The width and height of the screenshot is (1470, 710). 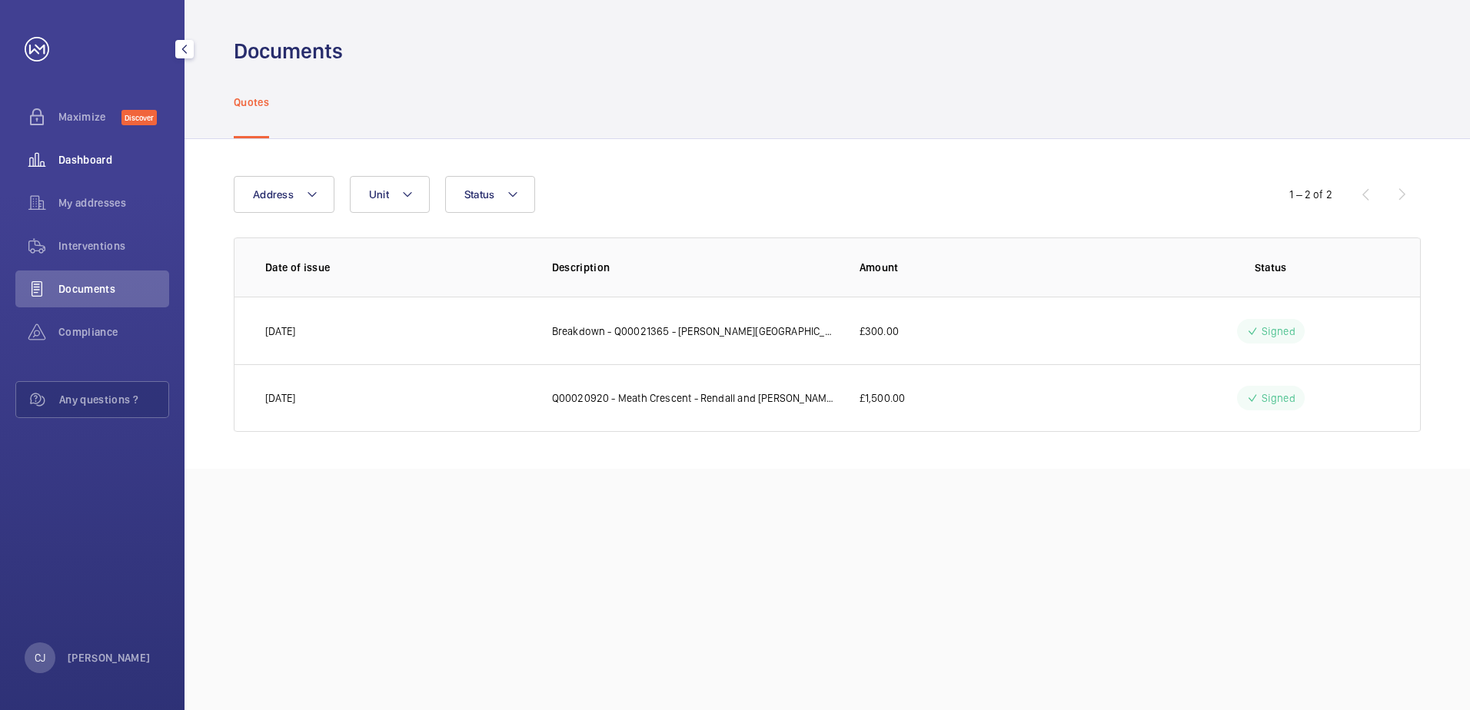 What do you see at coordinates (693, 268) in the screenshot?
I see `p: Description` at bounding box center [693, 268].